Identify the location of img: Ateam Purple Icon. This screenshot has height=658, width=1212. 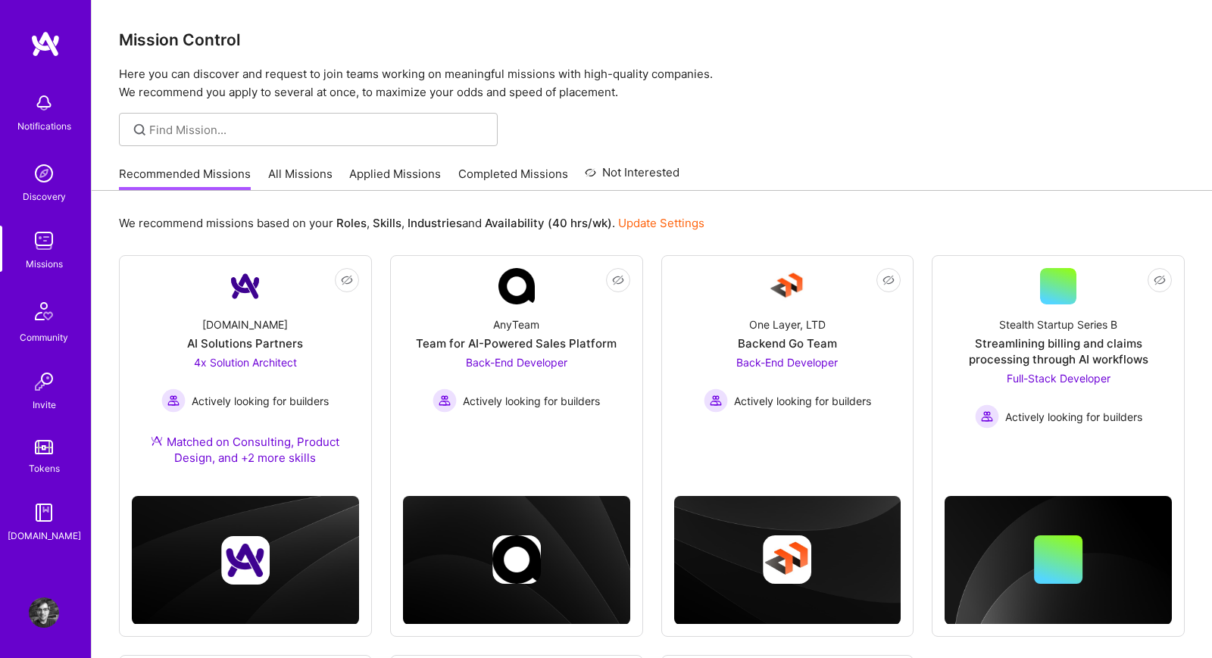
(157, 441).